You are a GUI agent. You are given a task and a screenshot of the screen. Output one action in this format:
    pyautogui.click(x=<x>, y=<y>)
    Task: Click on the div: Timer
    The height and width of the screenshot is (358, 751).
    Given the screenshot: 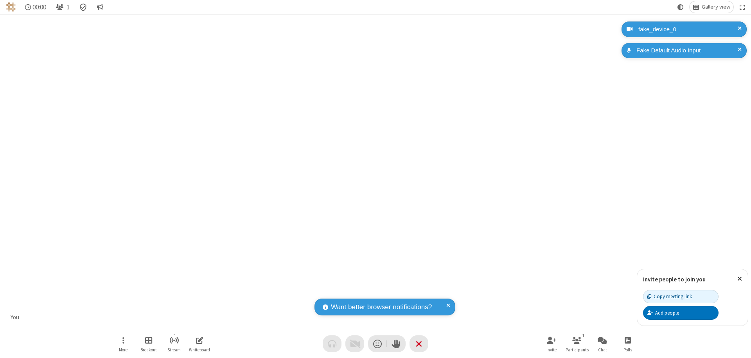 What is the action you would take?
    pyautogui.click(x=36, y=7)
    